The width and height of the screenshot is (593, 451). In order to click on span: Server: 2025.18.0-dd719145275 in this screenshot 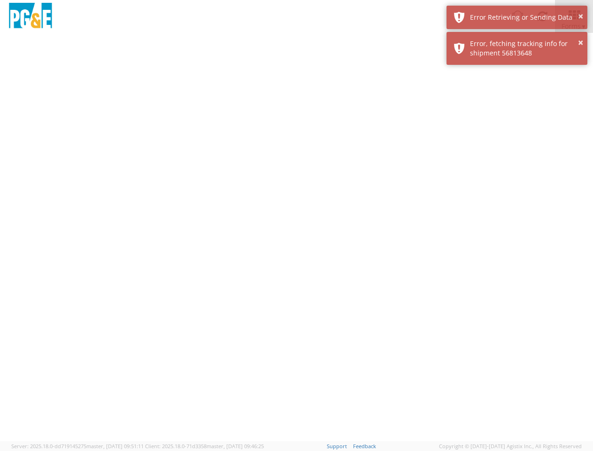, I will do `click(78, 446)`.